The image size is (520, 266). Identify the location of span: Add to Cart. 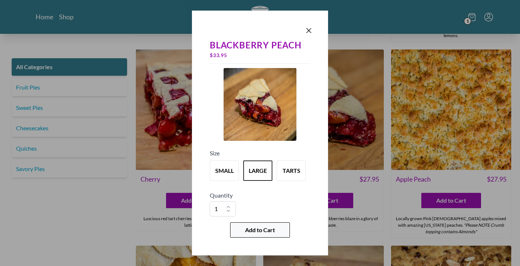
(260, 230).